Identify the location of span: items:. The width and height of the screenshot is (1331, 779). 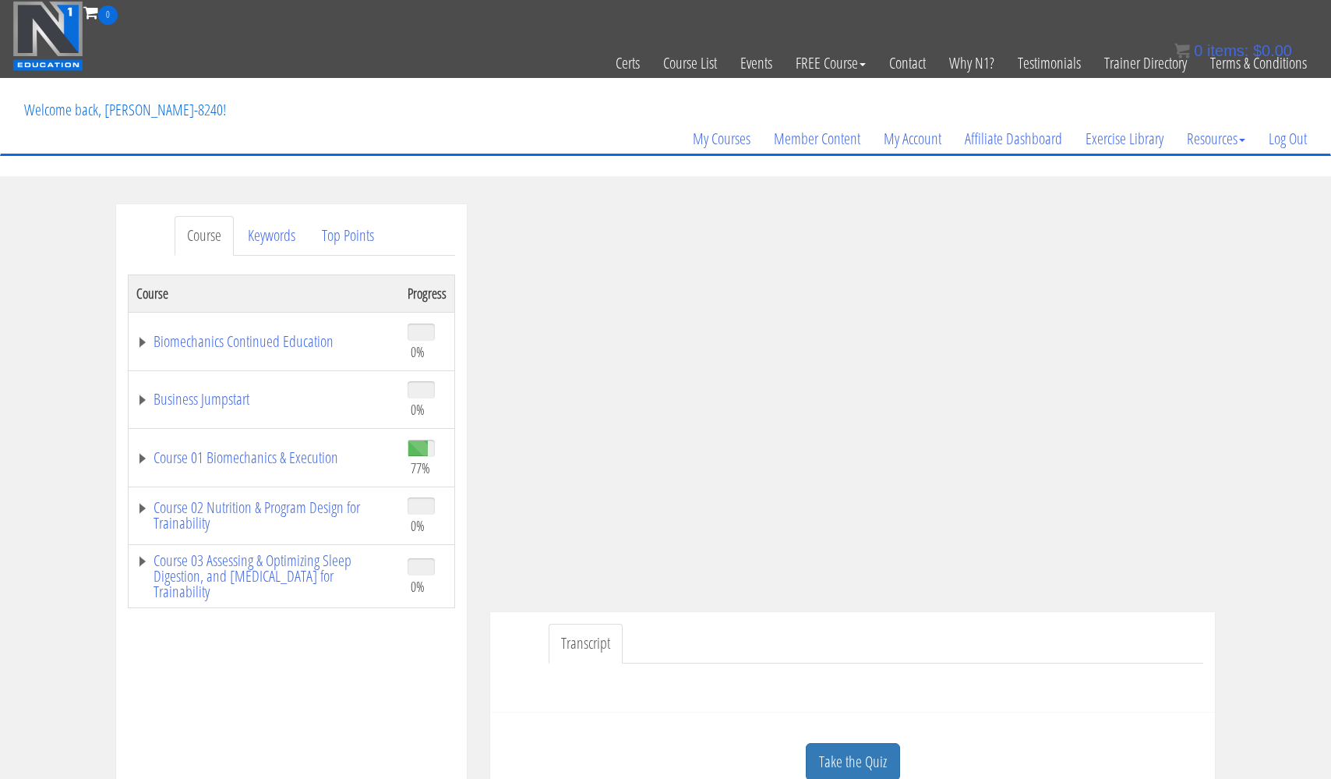
(1228, 51).